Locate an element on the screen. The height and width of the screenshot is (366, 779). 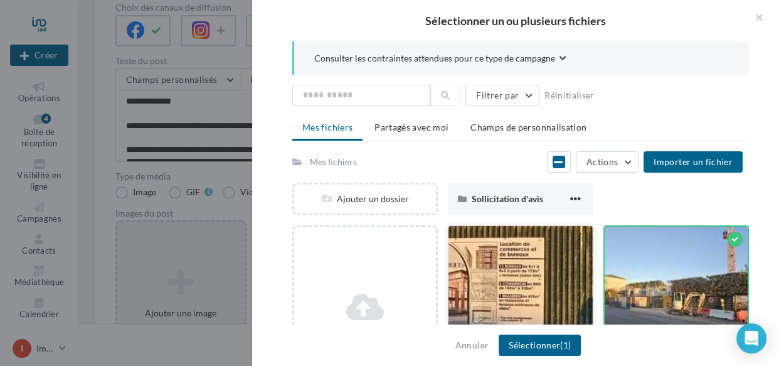
span: Champs de personnalisation is located at coordinates (528, 127).